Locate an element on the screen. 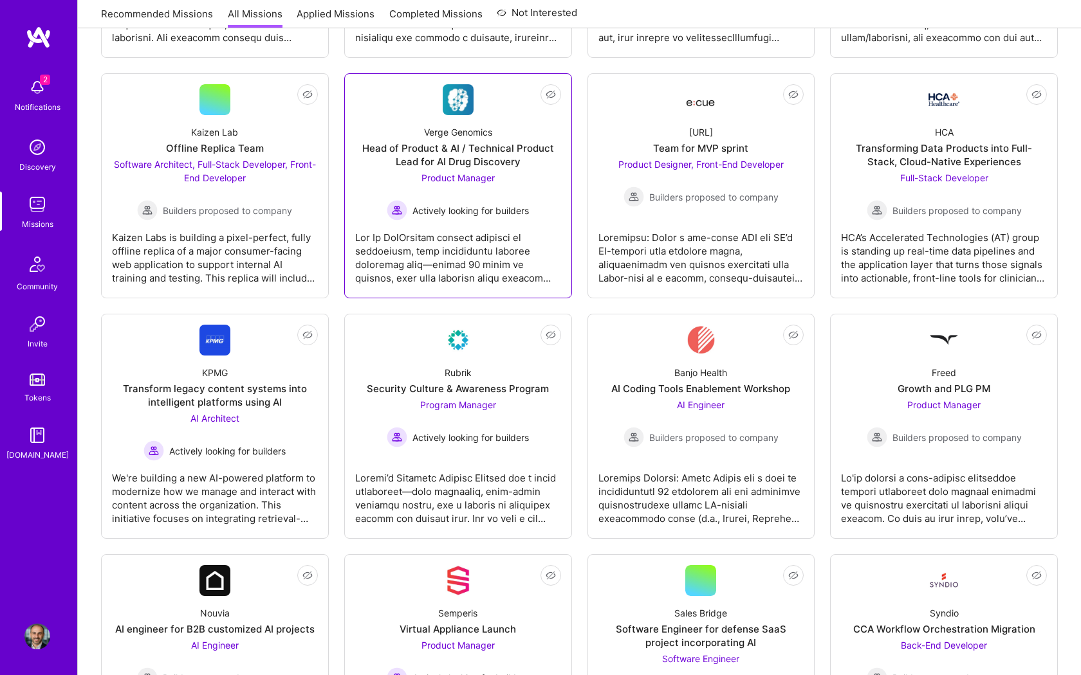 This screenshot has width=1081, height=675. div: Syndio is located at coordinates (944, 613).